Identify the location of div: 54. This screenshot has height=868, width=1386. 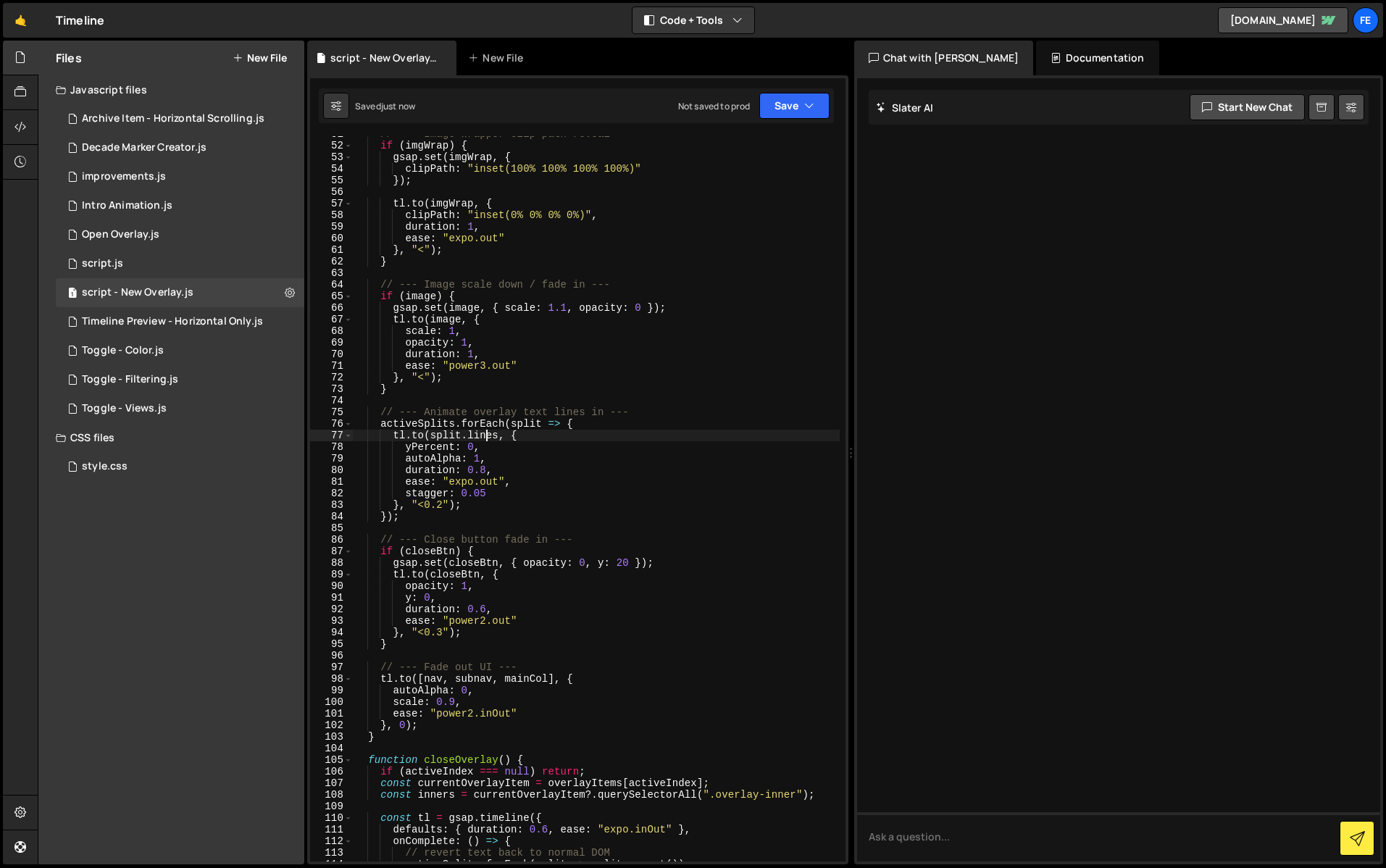
(331, 169).